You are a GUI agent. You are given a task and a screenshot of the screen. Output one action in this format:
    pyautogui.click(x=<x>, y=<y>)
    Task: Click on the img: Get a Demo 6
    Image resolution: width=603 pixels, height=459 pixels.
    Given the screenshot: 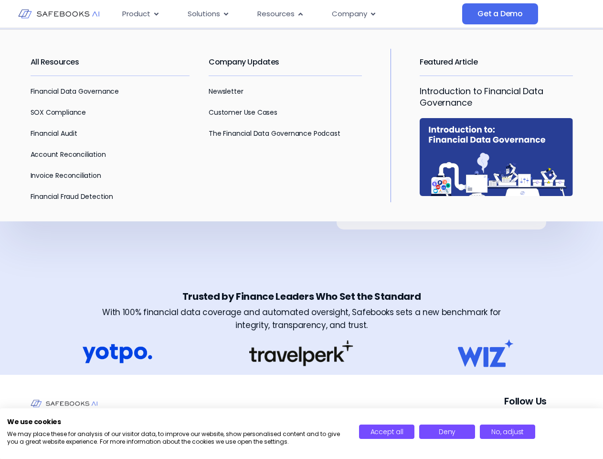 What is the action you would take?
    pyautogui.click(x=301, y=353)
    